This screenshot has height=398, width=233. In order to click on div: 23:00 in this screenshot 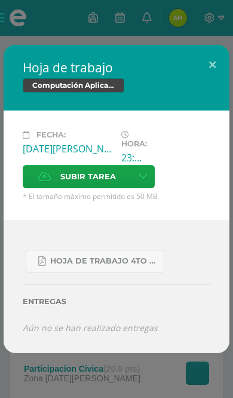, I will do `click(133, 158)`.